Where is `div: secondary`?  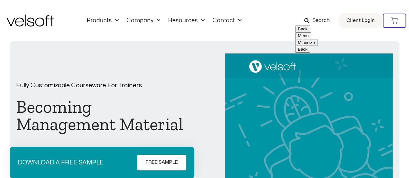 div: secondary is located at coordinates (57, 16).